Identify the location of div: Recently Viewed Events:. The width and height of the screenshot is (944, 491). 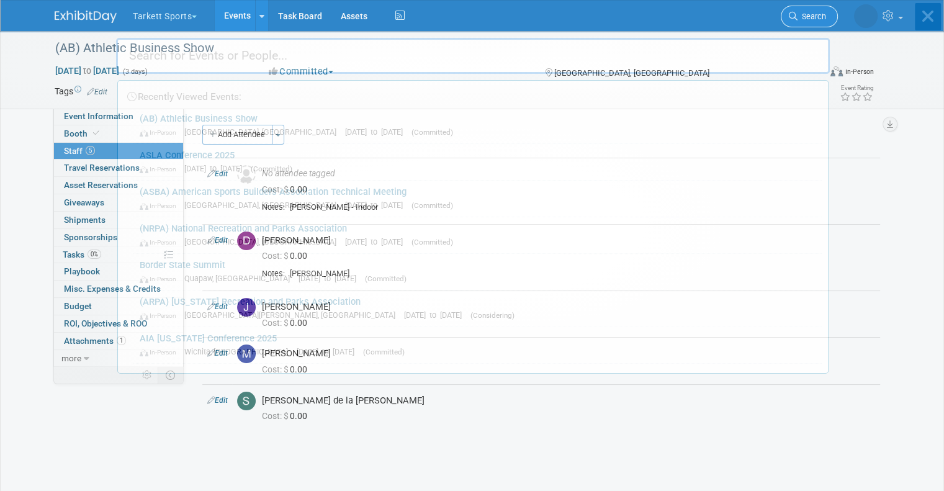
(473, 94).